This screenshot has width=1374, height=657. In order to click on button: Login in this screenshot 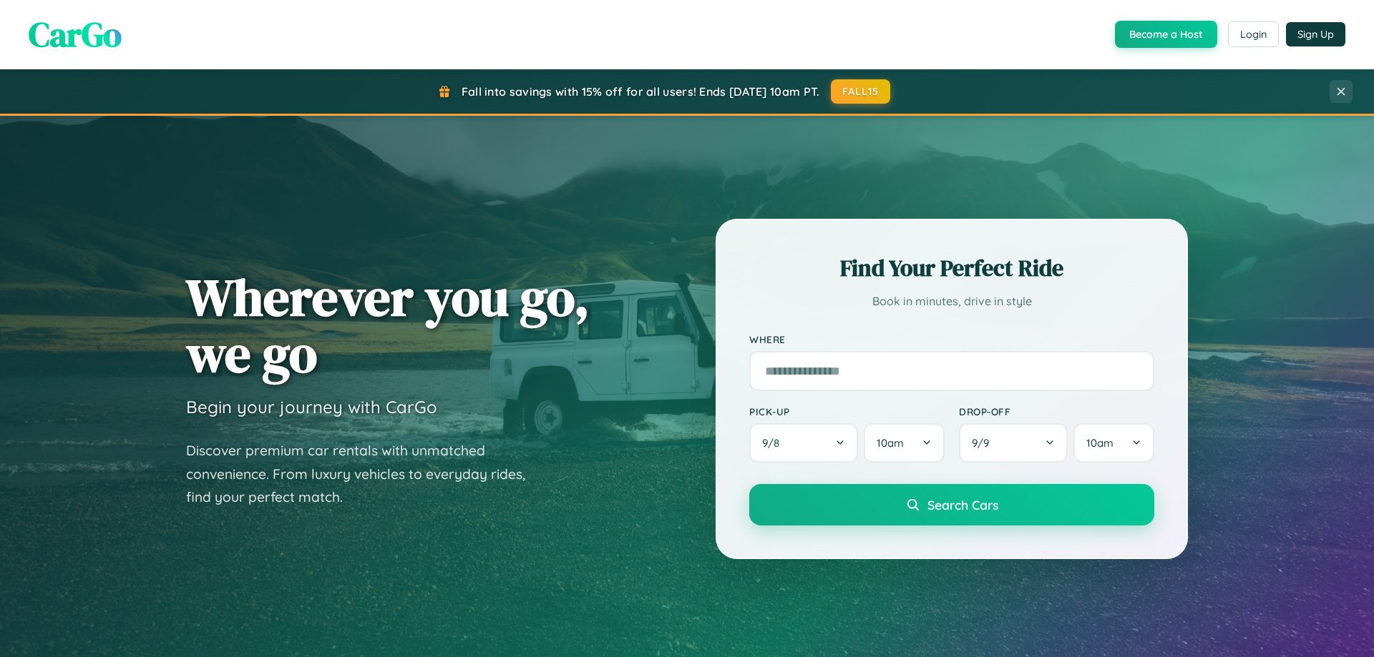, I will do `click(1253, 34)`.